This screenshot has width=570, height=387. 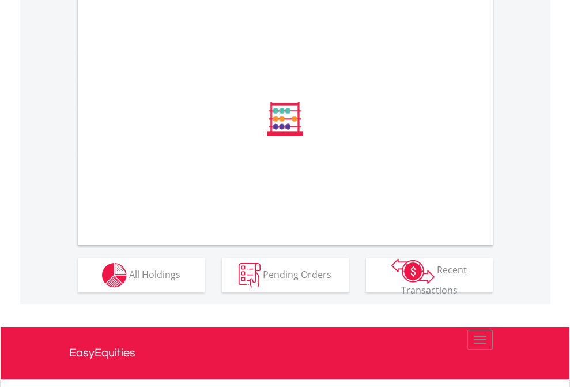 I want to click on button: Pending Orders, so click(x=285, y=275).